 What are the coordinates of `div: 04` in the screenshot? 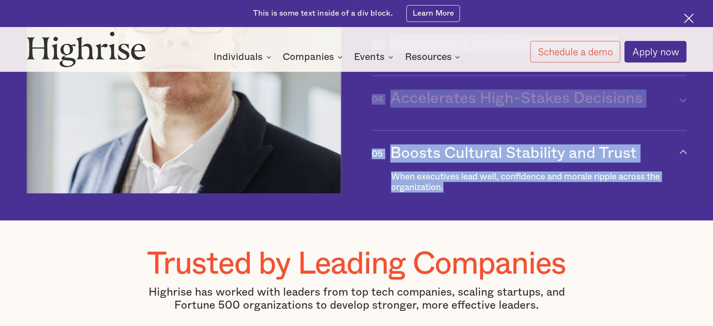 It's located at (377, 99).